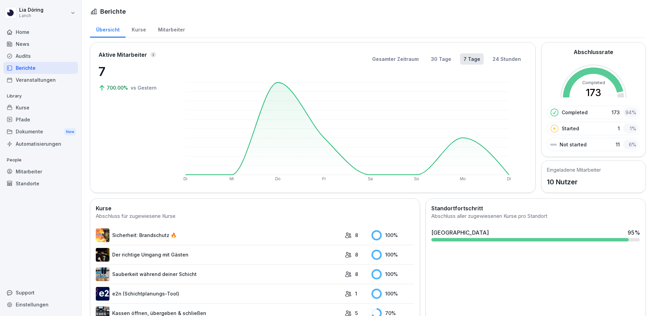 This screenshot has width=654, height=316. I want to click on p: 10 Nutzer, so click(574, 182).